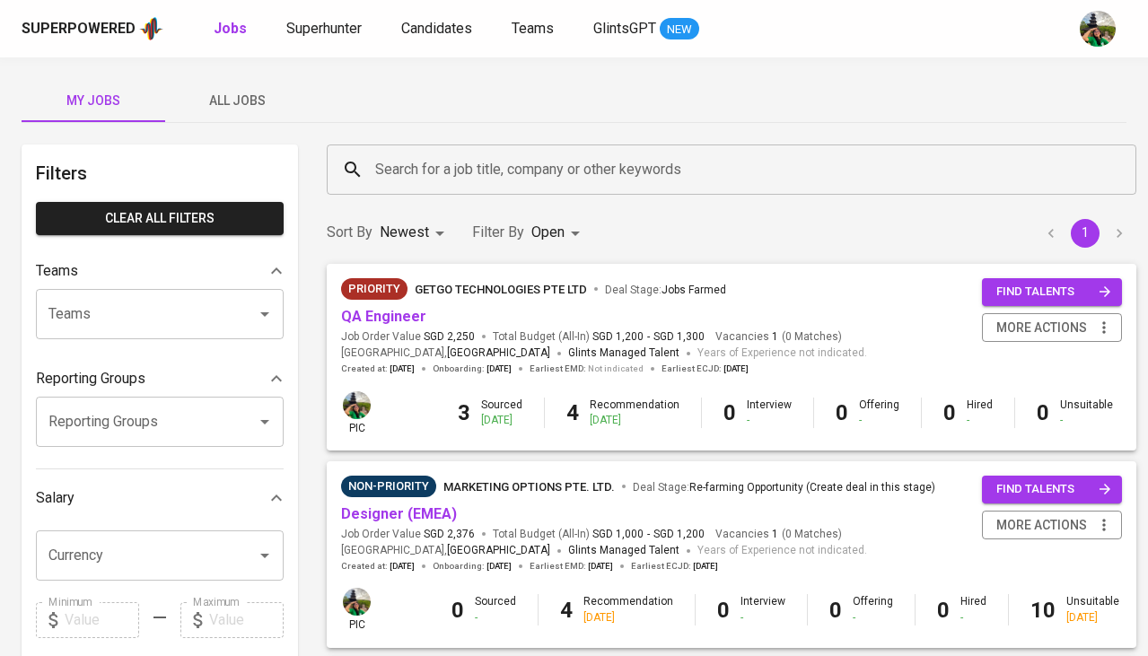 Image resolution: width=1148 pixels, height=656 pixels. I want to click on span: Clear All filters, so click(160, 218).